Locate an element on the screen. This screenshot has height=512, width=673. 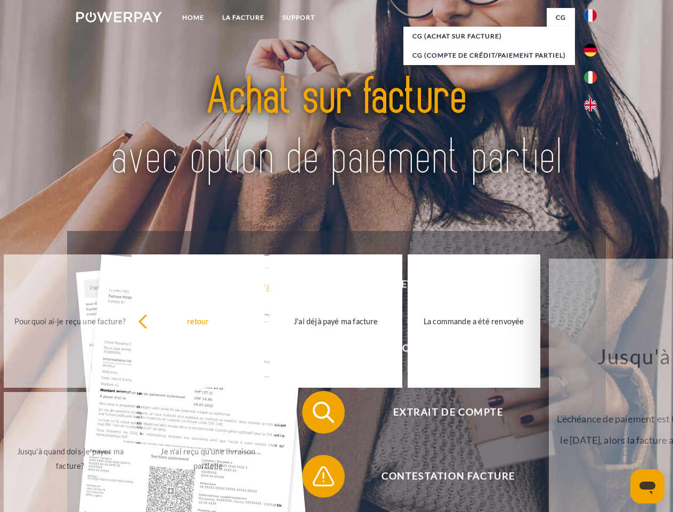
img: title-powerpay_fr.svg is located at coordinates (336, 127).